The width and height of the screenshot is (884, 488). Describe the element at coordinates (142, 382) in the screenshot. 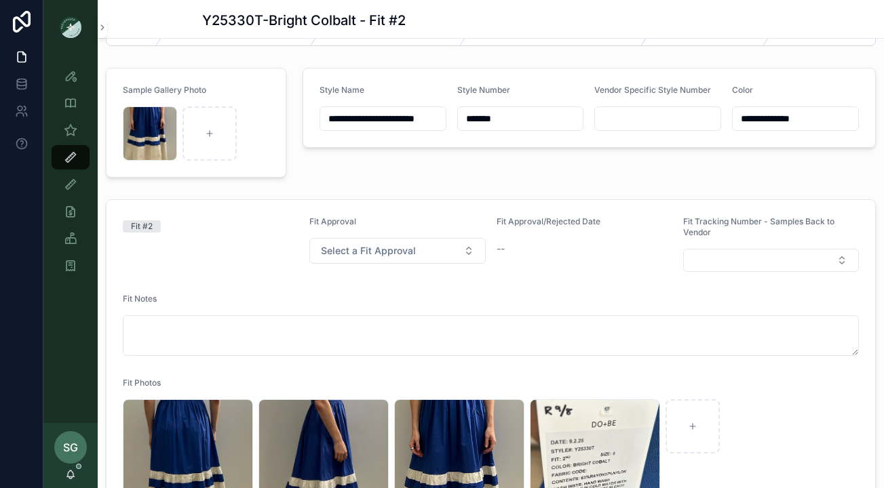

I see `span: Fit Photos` at that location.